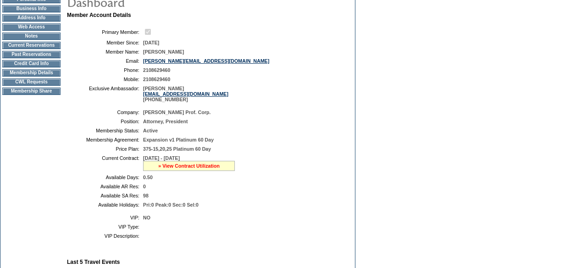  What do you see at coordinates (31, 9) in the screenshot?
I see `td: Business Info` at bounding box center [31, 9].